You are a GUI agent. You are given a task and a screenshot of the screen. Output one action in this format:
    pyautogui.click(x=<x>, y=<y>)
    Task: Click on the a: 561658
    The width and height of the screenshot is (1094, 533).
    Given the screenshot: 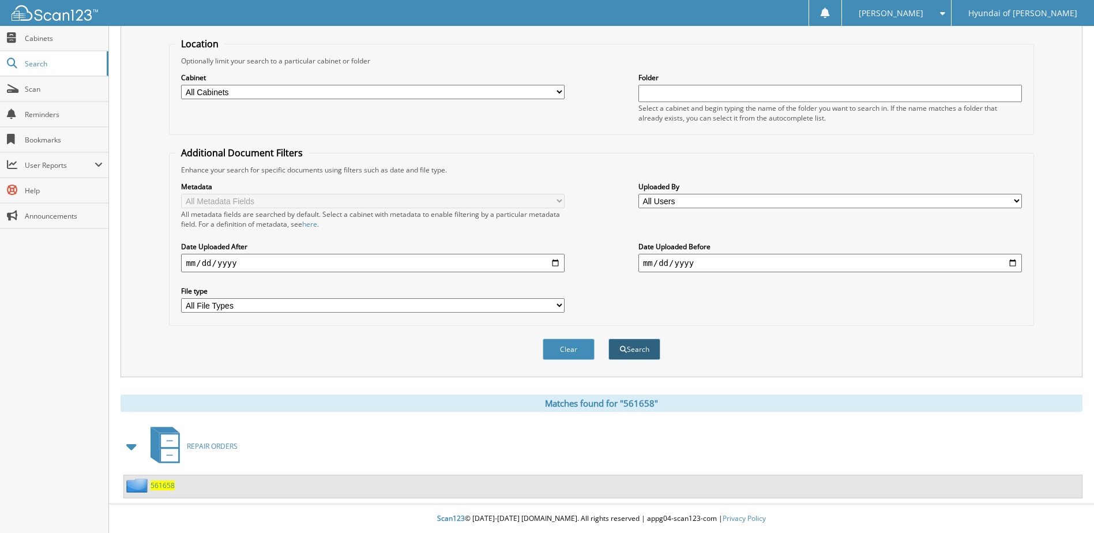 What is the action you would take?
    pyautogui.click(x=163, y=485)
    